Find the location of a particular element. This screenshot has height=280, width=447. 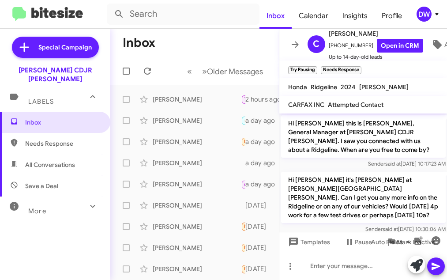

div: Inbound Call is located at coordinates (243, 184).